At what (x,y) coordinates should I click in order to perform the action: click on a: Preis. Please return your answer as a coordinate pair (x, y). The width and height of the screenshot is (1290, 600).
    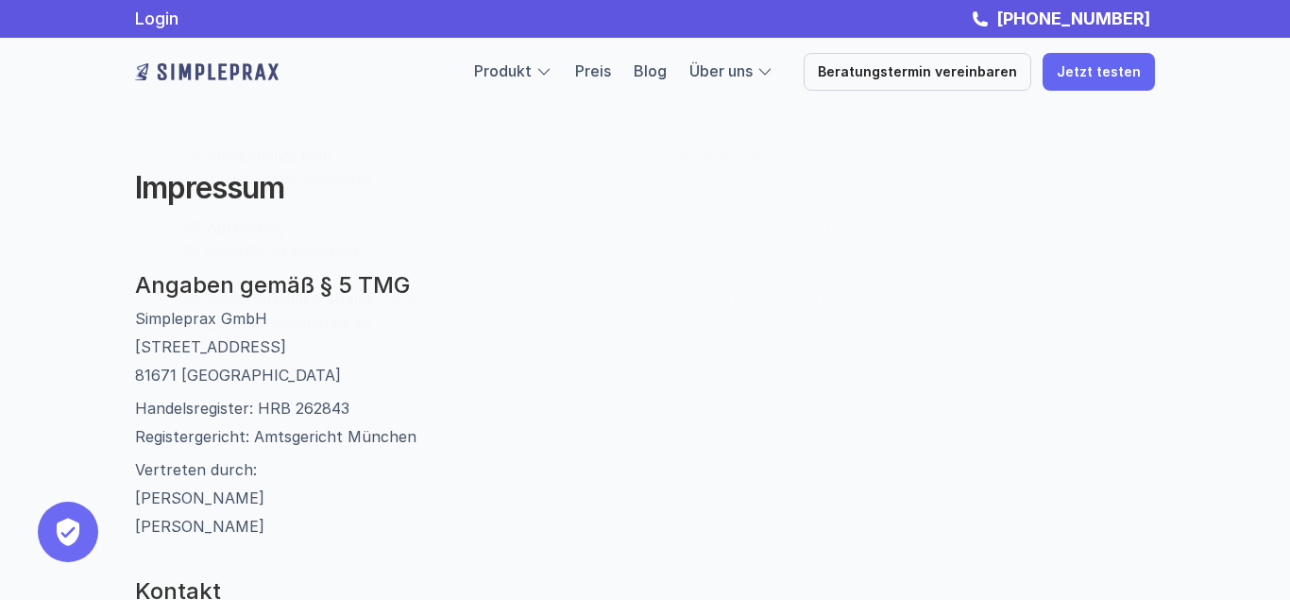
    Looking at the image, I should click on (593, 71).